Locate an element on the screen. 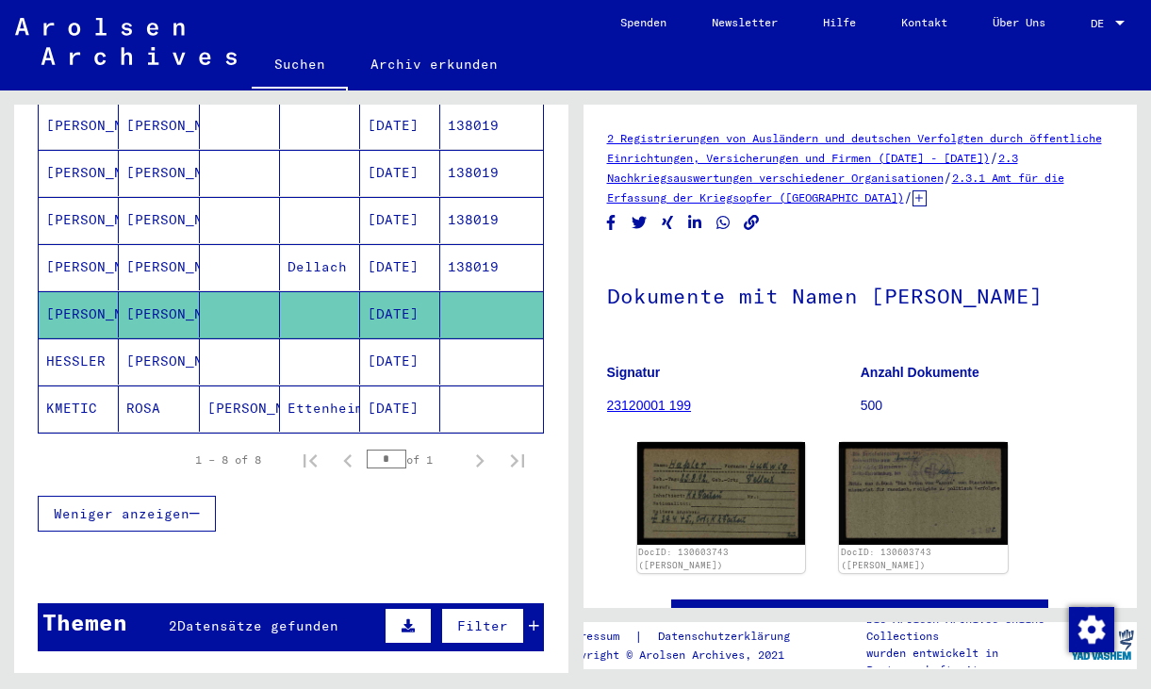  b: Signatur is located at coordinates (634, 372).